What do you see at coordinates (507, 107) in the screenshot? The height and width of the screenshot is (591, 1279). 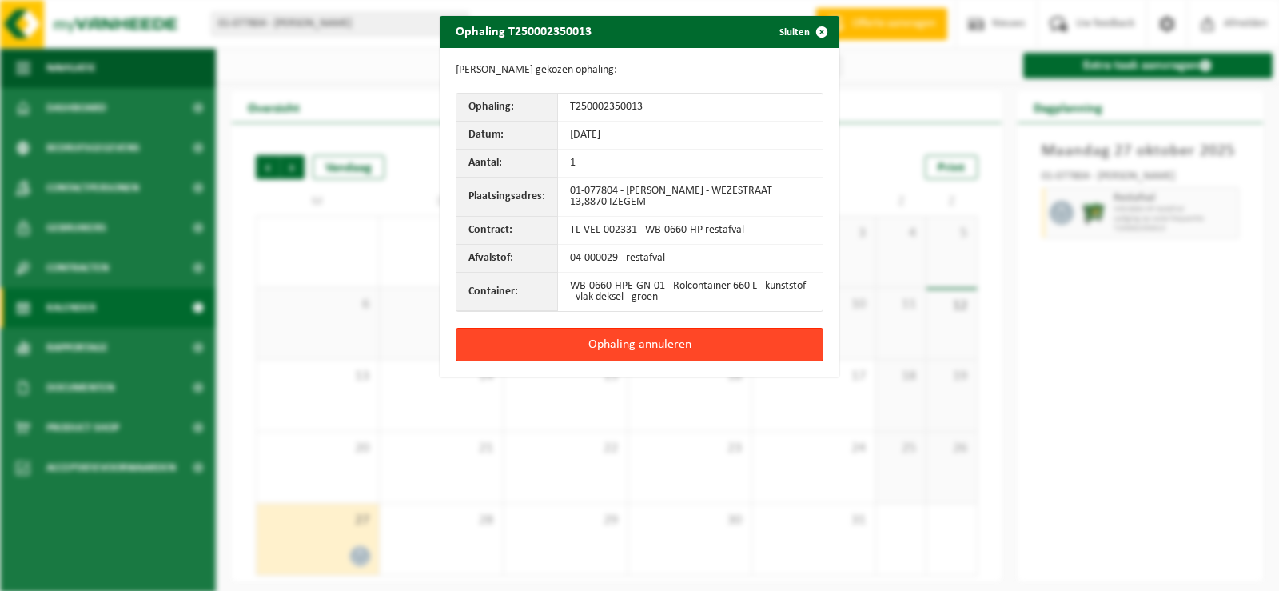 I see `th: Ophaling:` at bounding box center [507, 107].